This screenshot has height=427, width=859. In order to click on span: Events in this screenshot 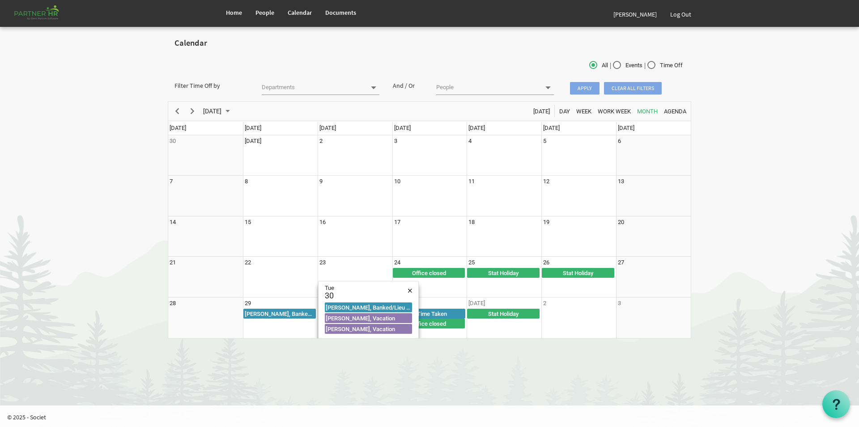, I will do `click(628, 65)`.